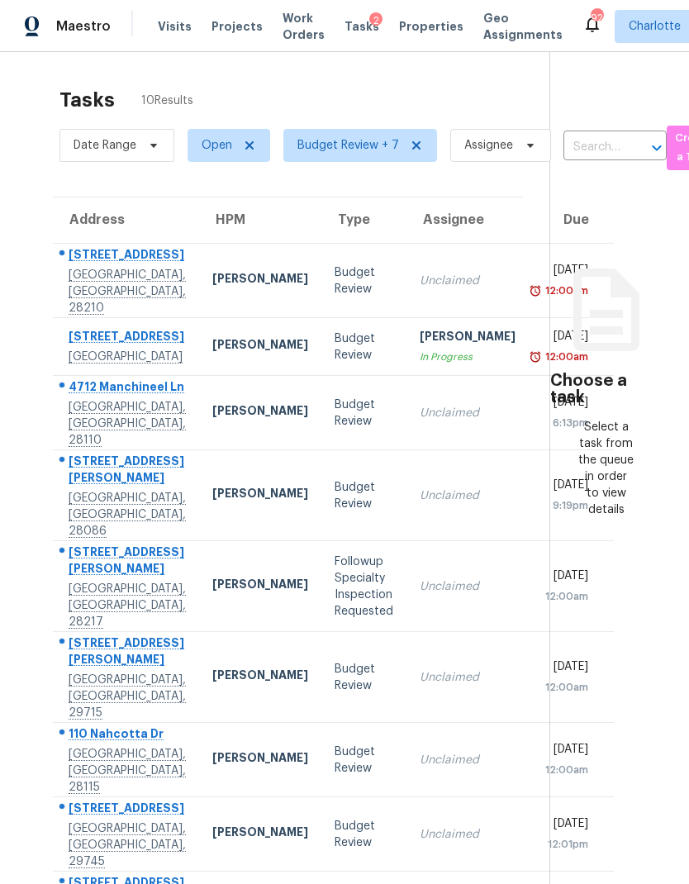 Image resolution: width=689 pixels, height=884 pixels. I want to click on div: 12:01pm, so click(565, 845).